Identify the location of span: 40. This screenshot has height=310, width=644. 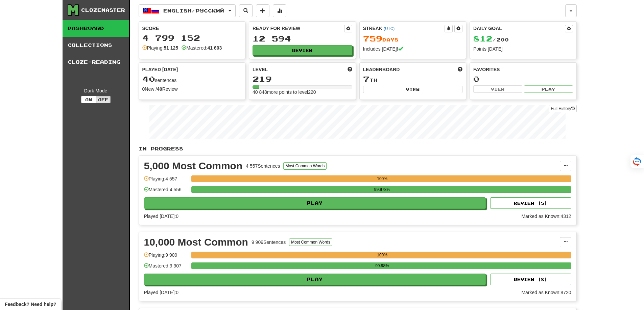
(149, 79).